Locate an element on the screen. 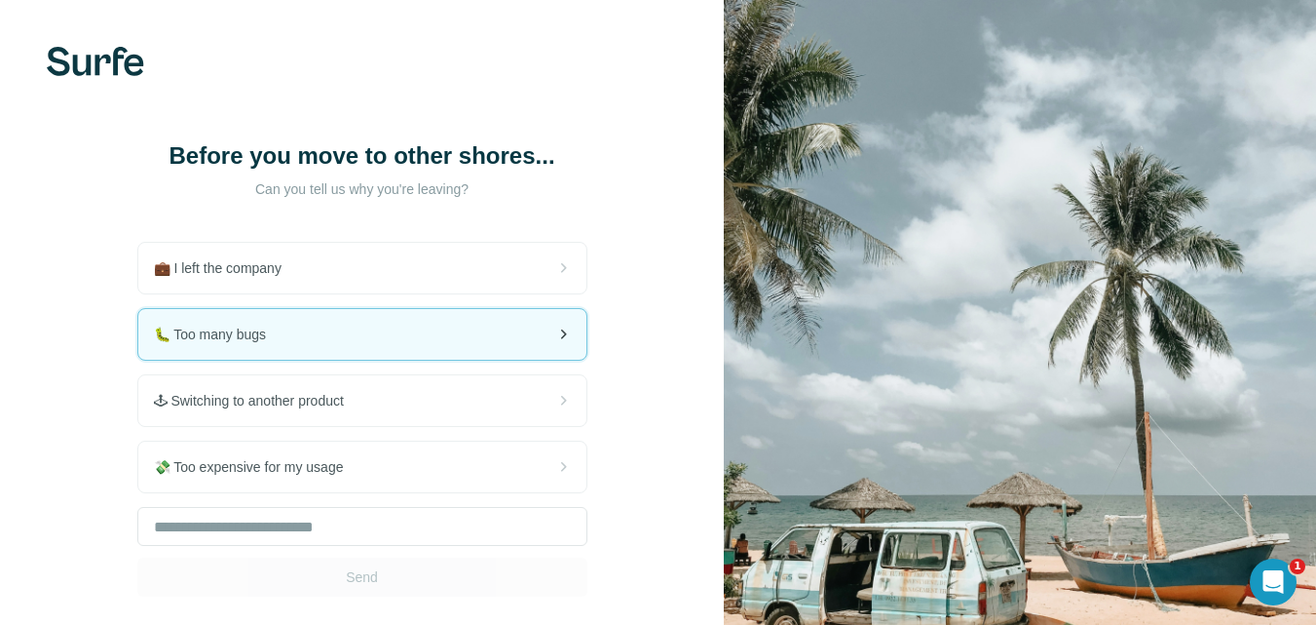 The width and height of the screenshot is (1316, 625). p: Can you tell us why you're leaving? is located at coordinates (362, 189).